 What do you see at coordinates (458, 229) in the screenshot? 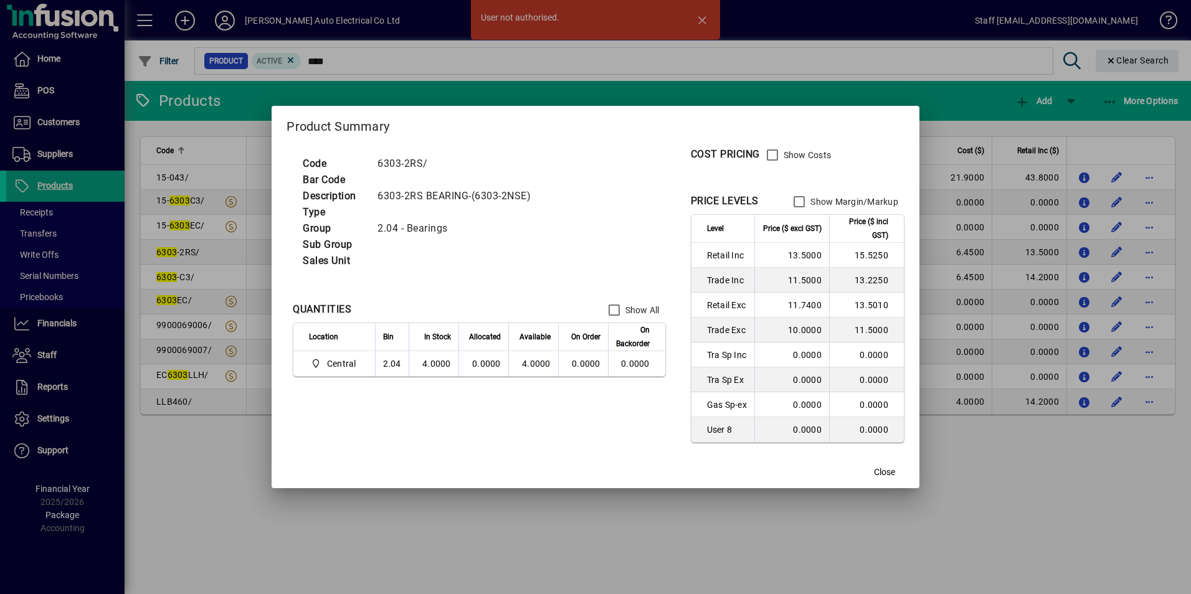
I see `td: 2.04 - Bearings` at bounding box center [458, 229].